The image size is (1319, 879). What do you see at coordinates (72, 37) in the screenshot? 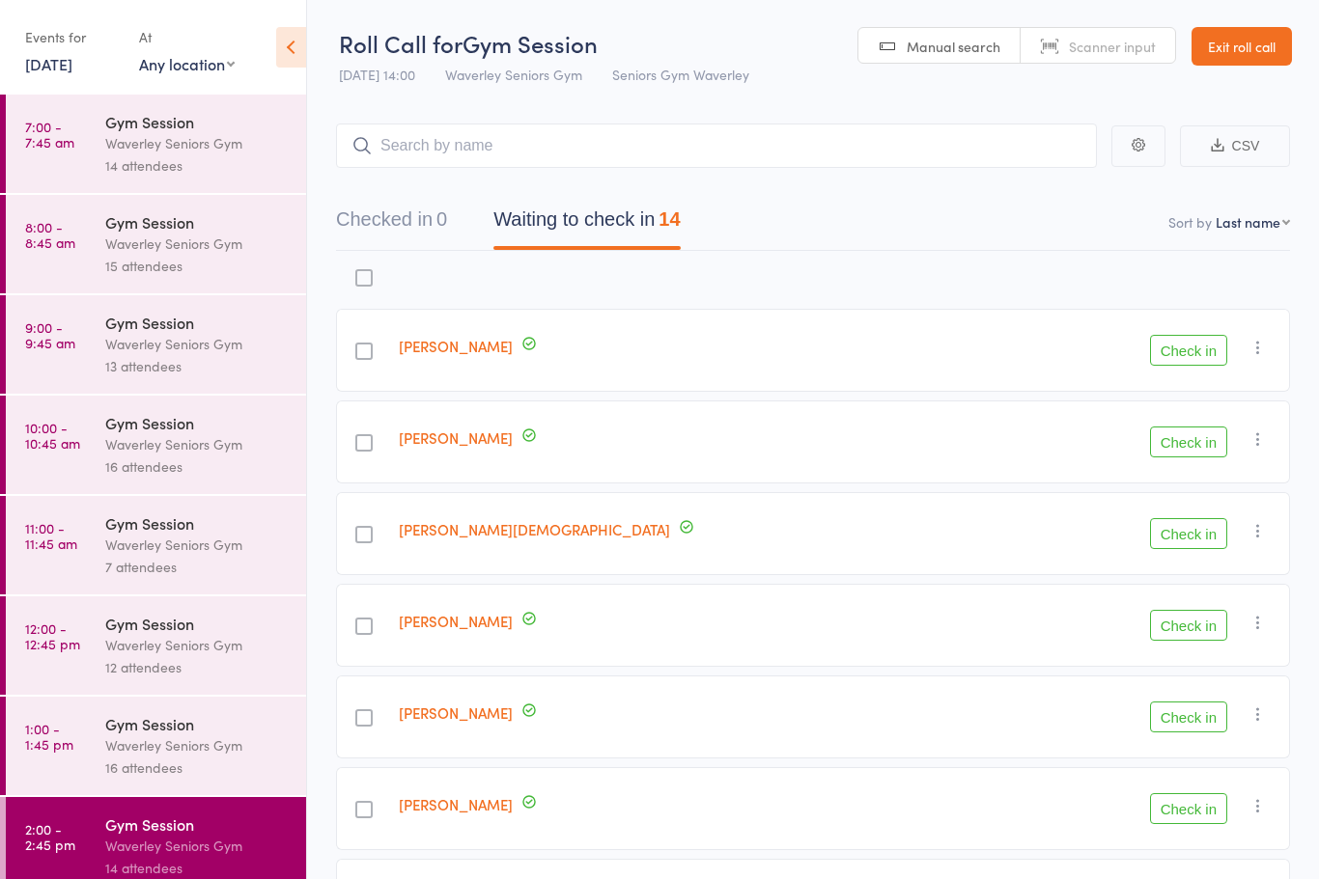
I see `div: Events for` at bounding box center [72, 37].